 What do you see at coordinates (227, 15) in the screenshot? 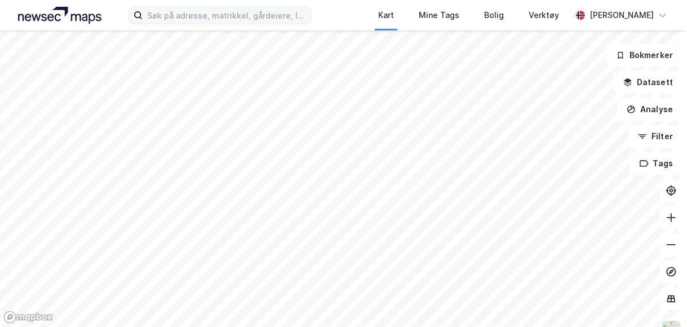
I see `input: Søk på adresse, matrikkel, gårdeiere, leietakere eller personer` at bounding box center [227, 15].